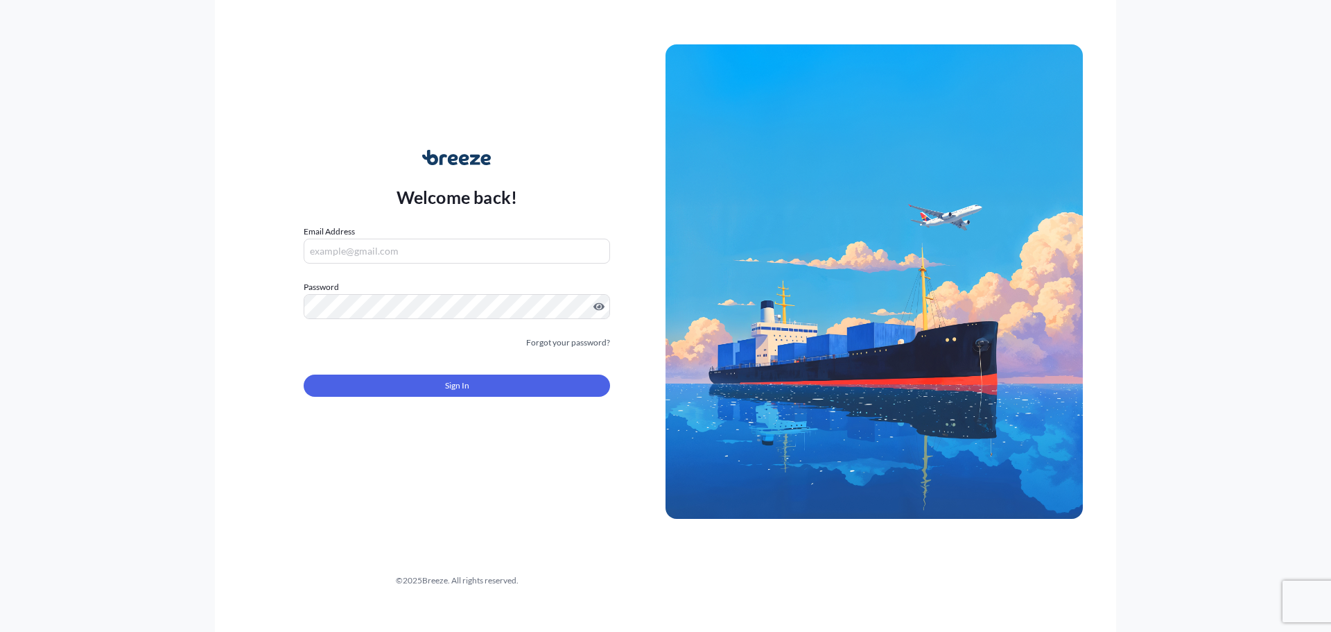  What do you see at coordinates (457, 197) in the screenshot?
I see `p: Welcome back!` at bounding box center [457, 197].